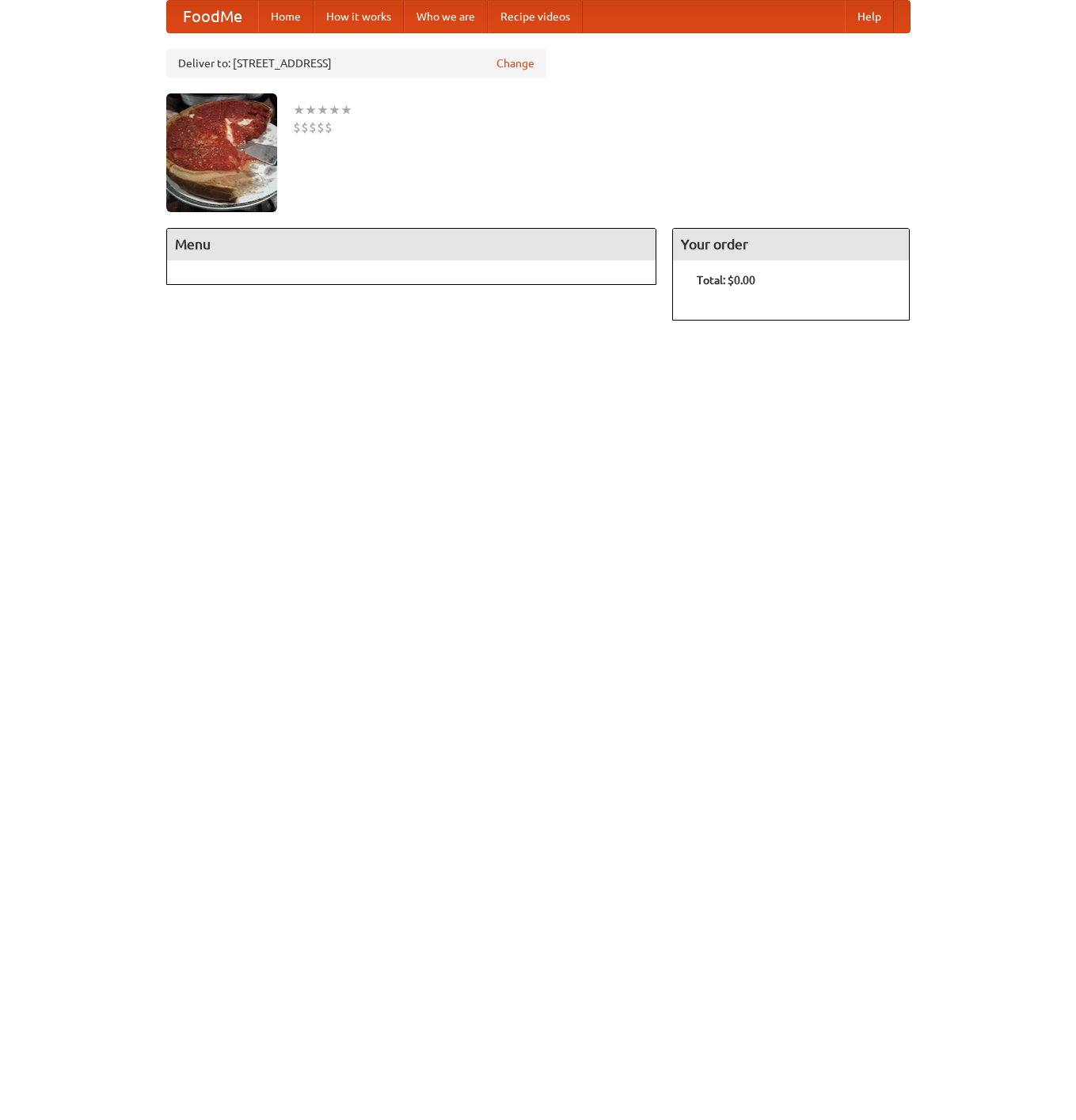 This screenshot has height=1120, width=1076. Describe the element at coordinates (515, 64) in the screenshot. I see `a: Change` at that location.